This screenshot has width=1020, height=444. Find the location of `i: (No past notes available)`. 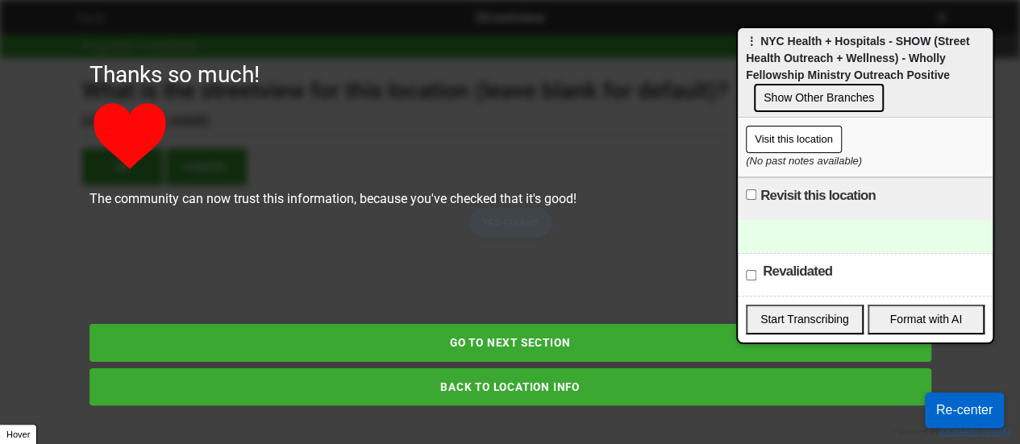

i: (No past notes available) is located at coordinates (804, 160).